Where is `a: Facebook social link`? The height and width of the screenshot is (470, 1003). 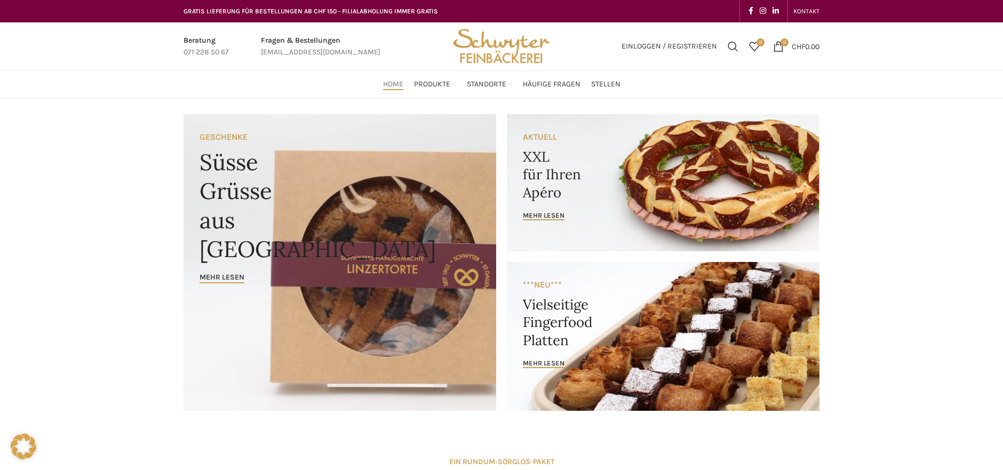
a: Facebook social link is located at coordinates (750, 11).